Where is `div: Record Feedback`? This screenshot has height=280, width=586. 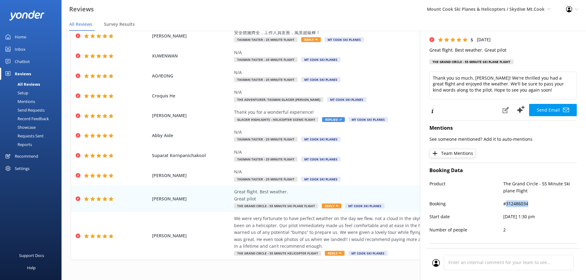 div: Record Feedback is located at coordinates (26, 119).